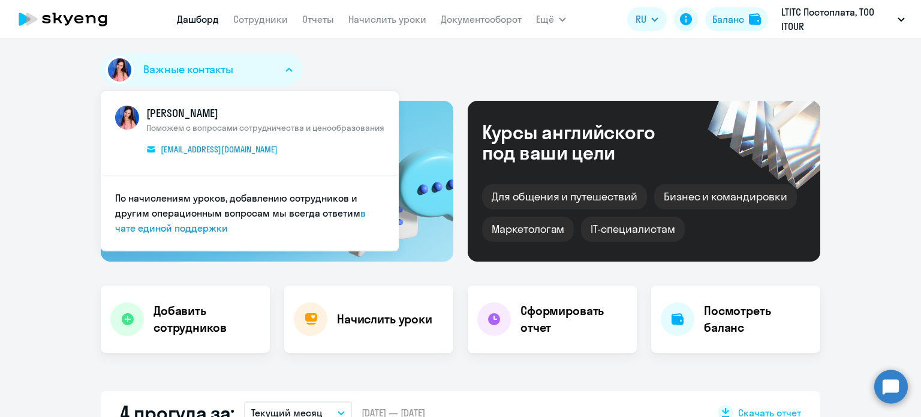 This screenshot has height=417, width=921. What do you see at coordinates (201, 70) in the screenshot?
I see `button: Важные контакты` at bounding box center [201, 70].